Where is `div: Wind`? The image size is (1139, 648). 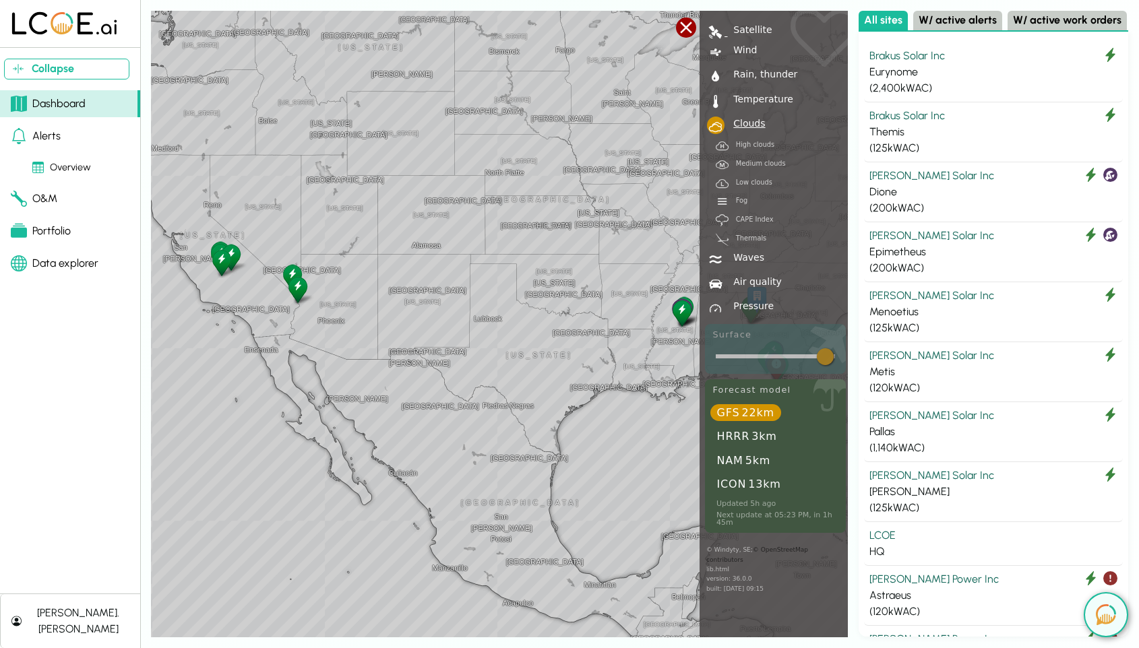
div: Wind is located at coordinates (743, 50).